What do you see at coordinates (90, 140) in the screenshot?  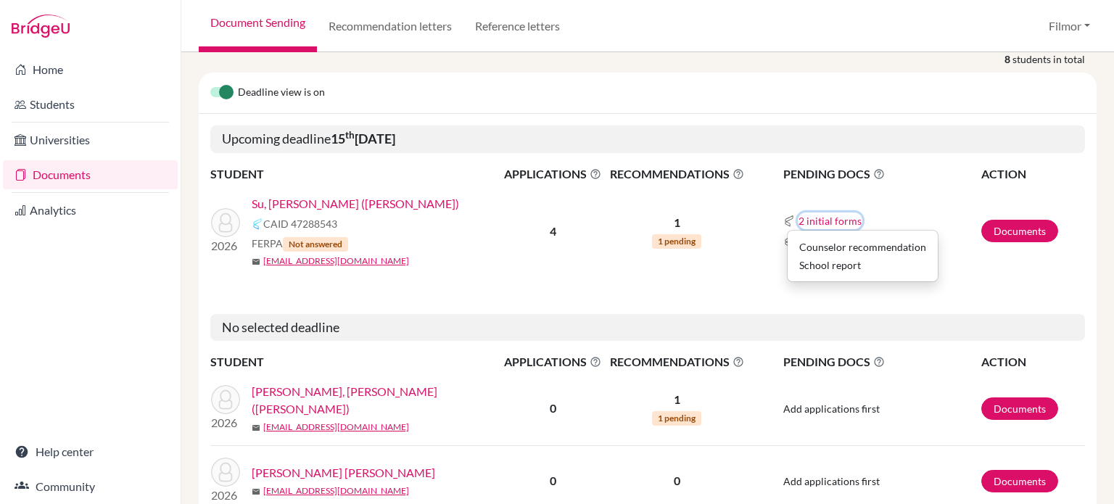 I see `a: Universities` at bounding box center [90, 140].